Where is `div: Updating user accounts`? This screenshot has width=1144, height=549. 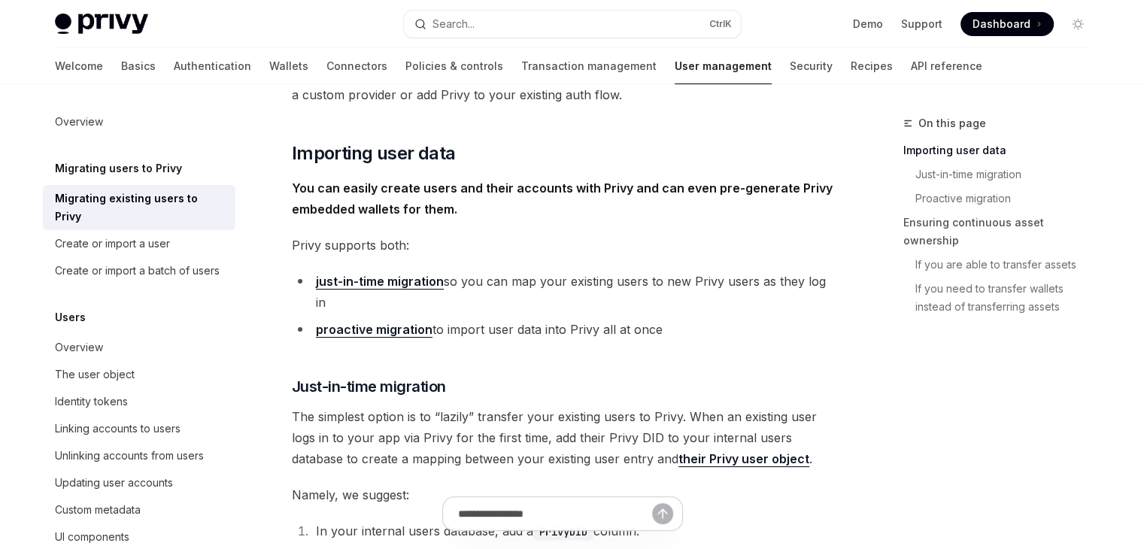
div: Updating user accounts is located at coordinates (114, 483).